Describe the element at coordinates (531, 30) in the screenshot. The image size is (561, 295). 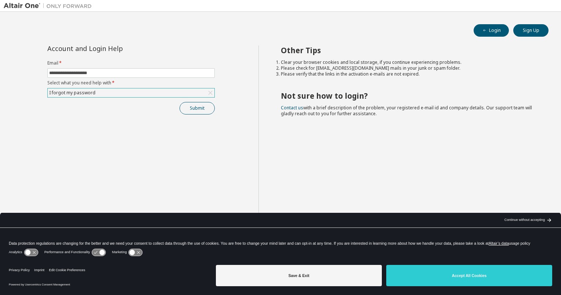
I see `button: Sign Up` at that location.